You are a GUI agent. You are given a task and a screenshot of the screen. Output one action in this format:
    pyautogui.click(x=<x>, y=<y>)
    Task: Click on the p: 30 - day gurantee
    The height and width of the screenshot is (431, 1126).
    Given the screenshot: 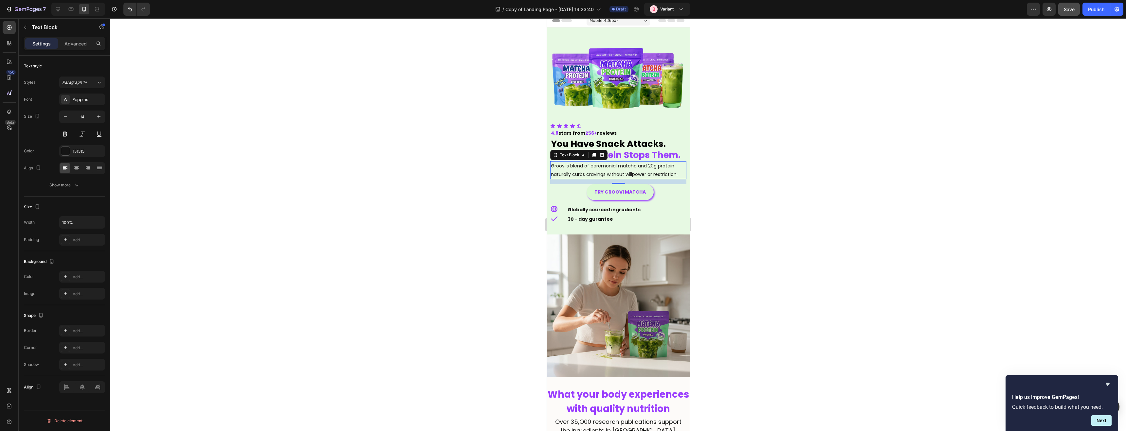 What is the action you would take?
    pyautogui.click(x=83, y=201)
    